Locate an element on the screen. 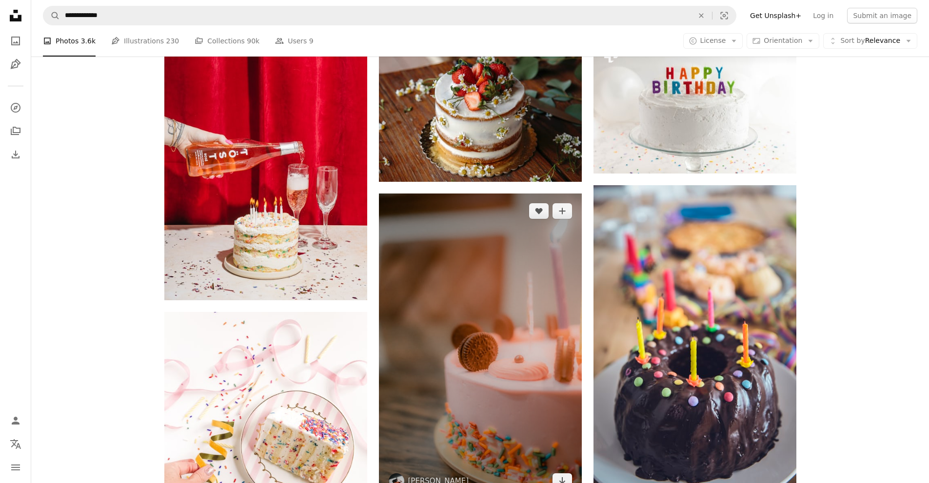 The image size is (929, 483). span: License is located at coordinates (713, 40).